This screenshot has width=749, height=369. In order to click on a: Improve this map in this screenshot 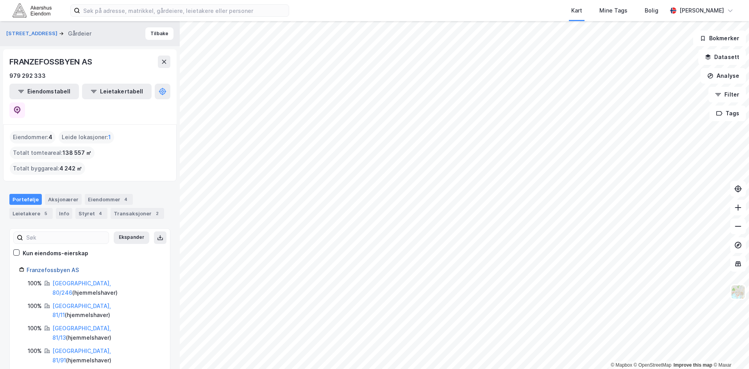, I will do `click(693, 365)`.